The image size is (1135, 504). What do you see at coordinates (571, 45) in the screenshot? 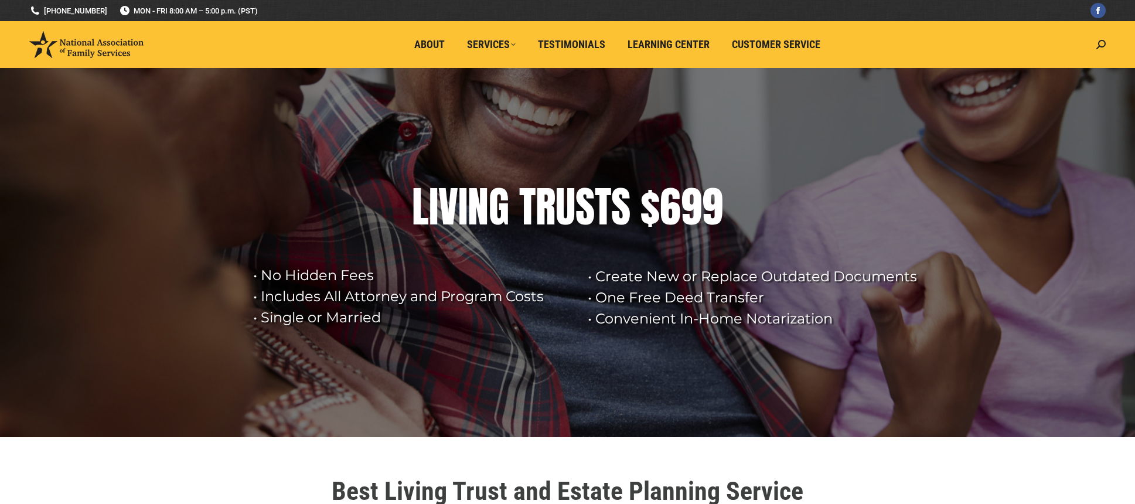
I see `span: Testimonials` at bounding box center [571, 45].